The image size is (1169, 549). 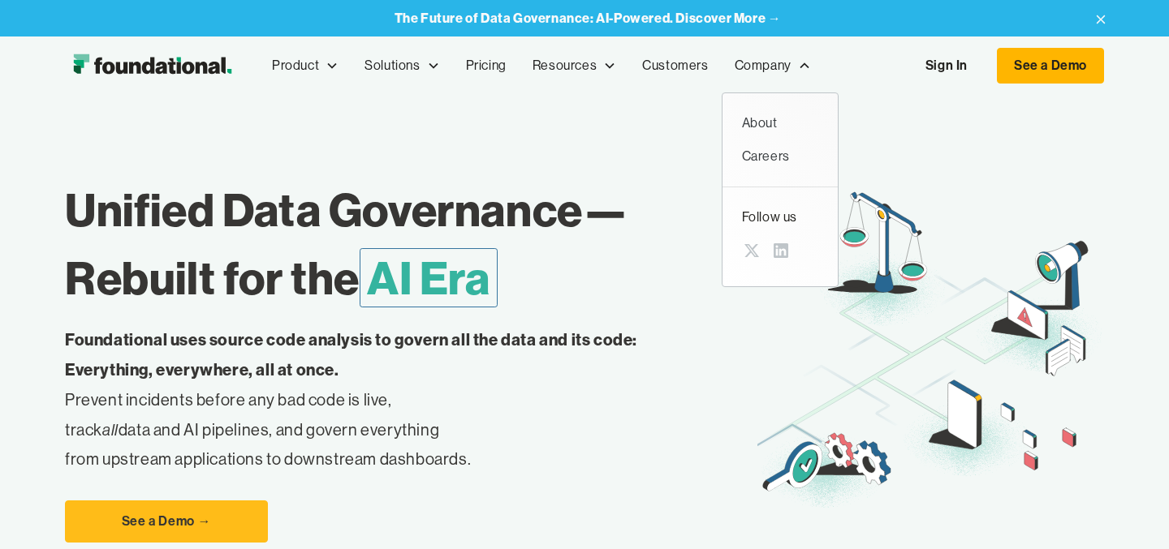 I want to click on a: See a Demo, so click(x=1050, y=66).